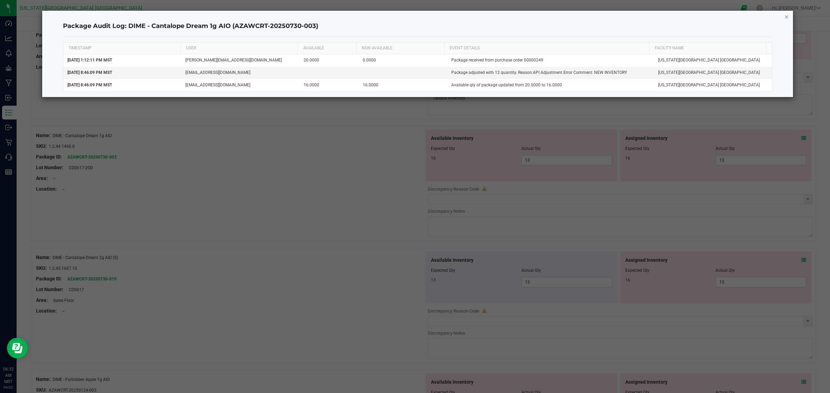  What do you see at coordinates (550, 85) in the screenshot?
I see `td: Available qty of package updated from 20.0000 to 16.0000` at bounding box center [550, 85].